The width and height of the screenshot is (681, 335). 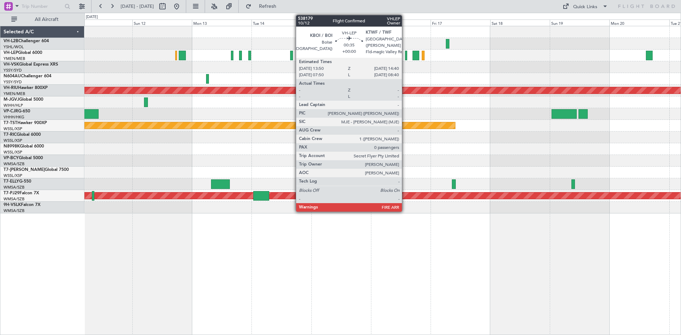 I want to click on span: VH-RIU, so click(x=11, y=88).